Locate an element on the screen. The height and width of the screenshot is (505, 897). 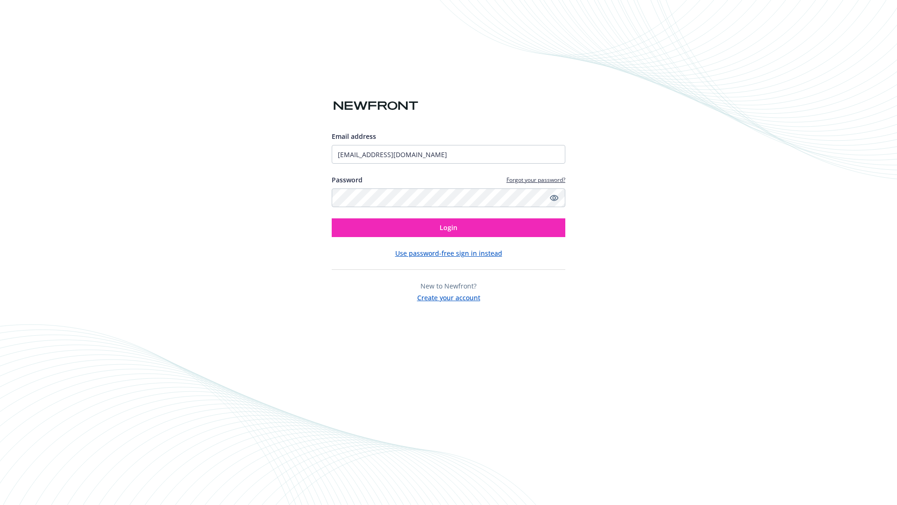
input: Enter your password is located at coordinates (448, 198).